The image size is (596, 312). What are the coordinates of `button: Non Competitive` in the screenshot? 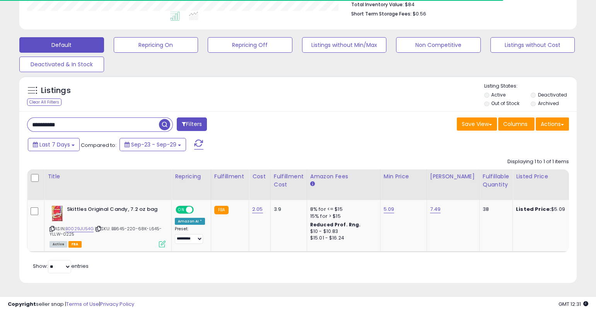 It's located at (439, 45).